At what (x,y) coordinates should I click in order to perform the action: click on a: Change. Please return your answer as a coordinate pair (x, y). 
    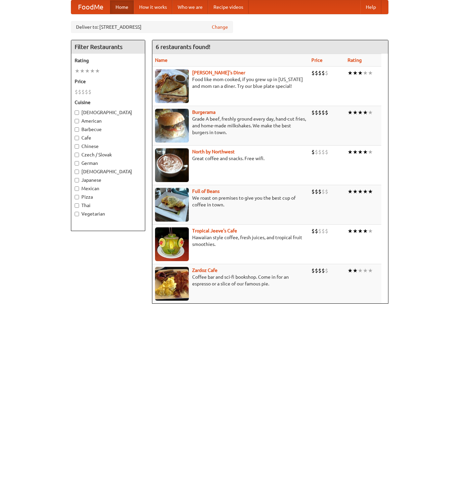
    Looking at the image, I should click on (220, 27).